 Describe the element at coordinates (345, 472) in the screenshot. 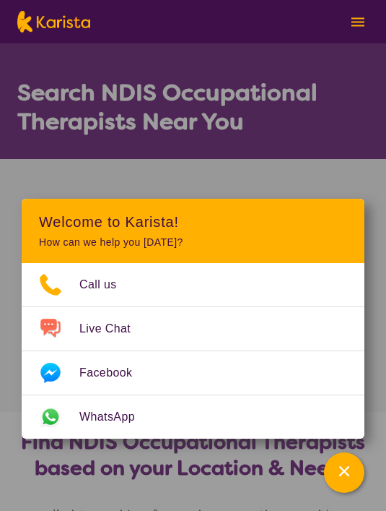

I see `button: Channel Menu` at that location.